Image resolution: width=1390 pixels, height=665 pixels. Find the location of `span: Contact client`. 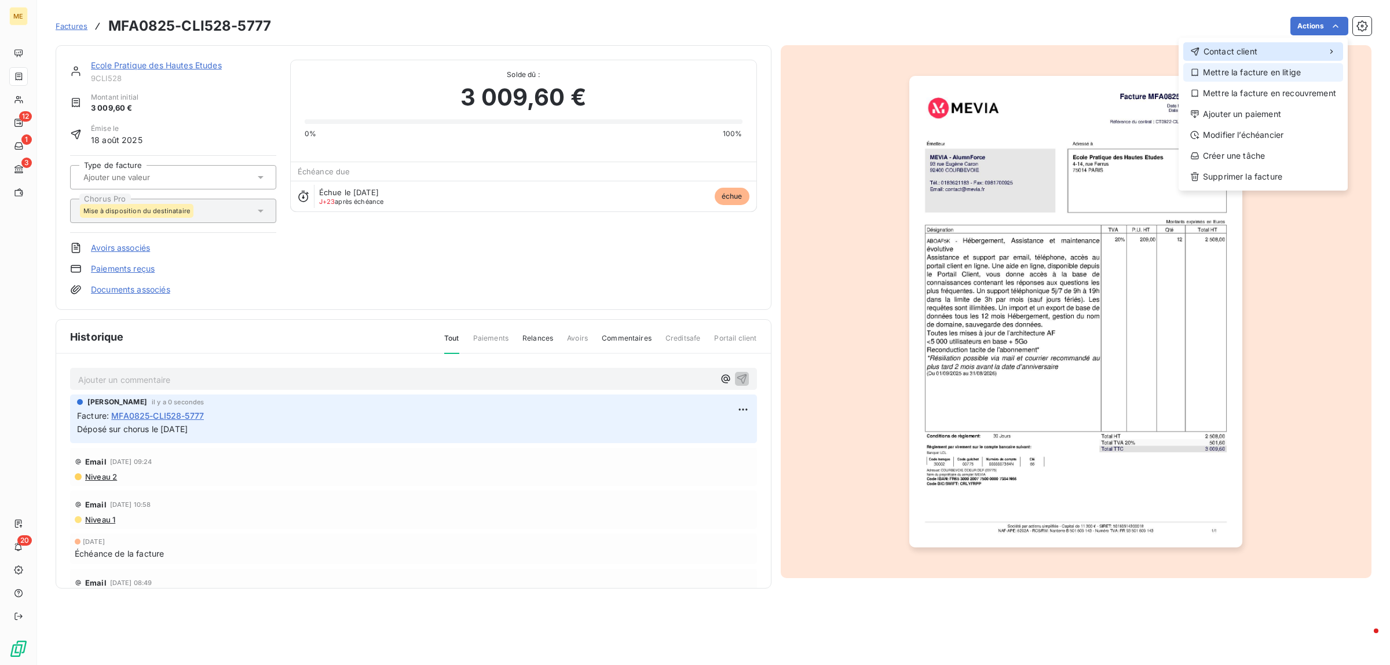

span: Contact client is located at coordinates (1230, 52).